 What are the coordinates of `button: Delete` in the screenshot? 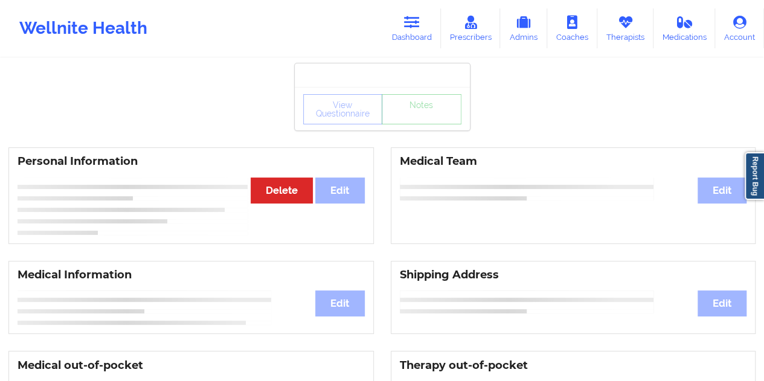 It's located at (282, 190).